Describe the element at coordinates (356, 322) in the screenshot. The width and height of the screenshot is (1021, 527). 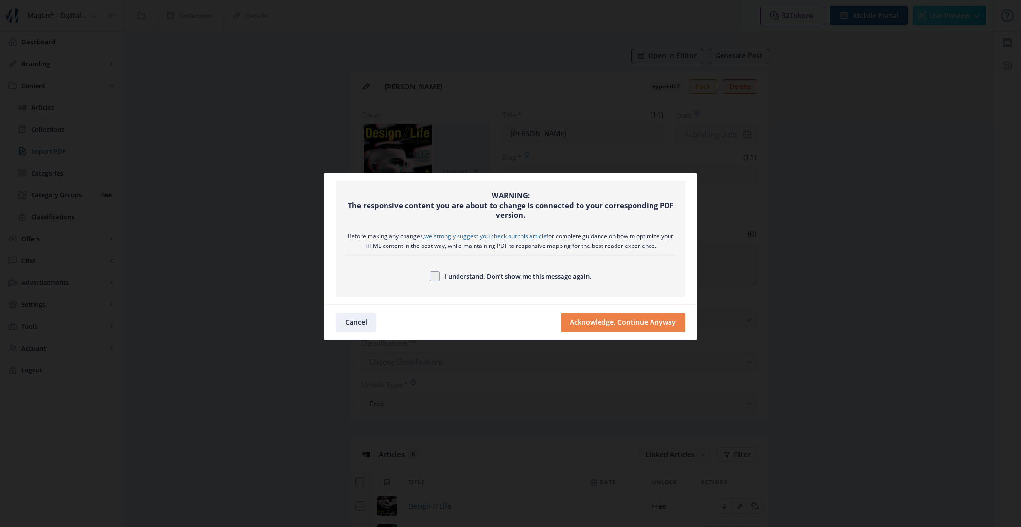
I see `button: Cancel` at that location.